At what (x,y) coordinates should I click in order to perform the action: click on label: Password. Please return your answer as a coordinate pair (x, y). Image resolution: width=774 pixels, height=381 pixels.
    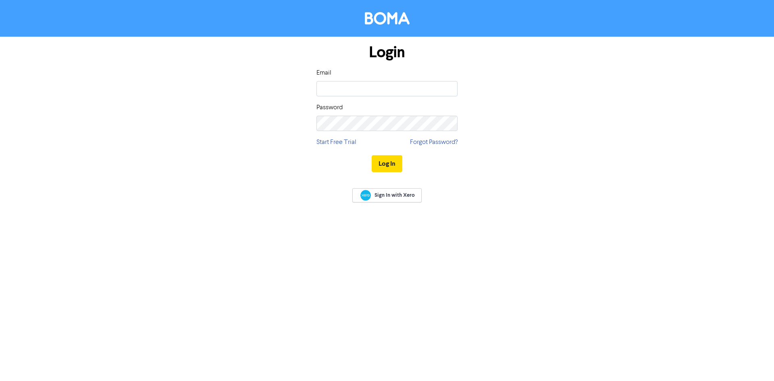
    Looking at the image, I should click on (330, 108).